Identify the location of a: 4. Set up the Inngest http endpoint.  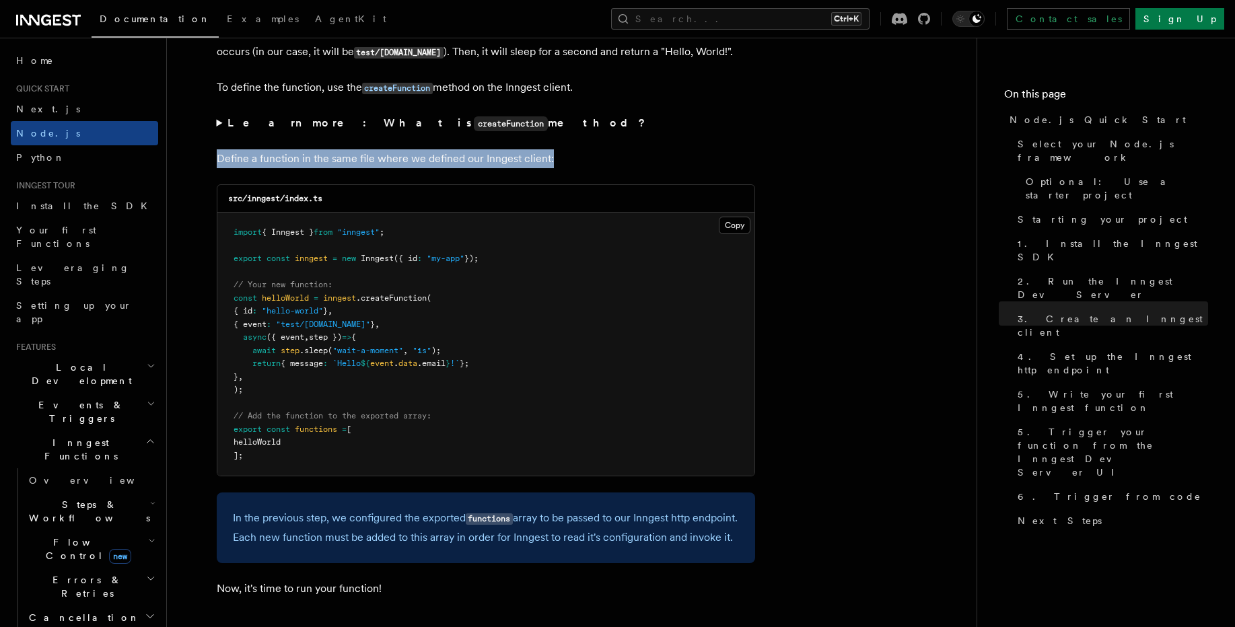
(1110, 363).